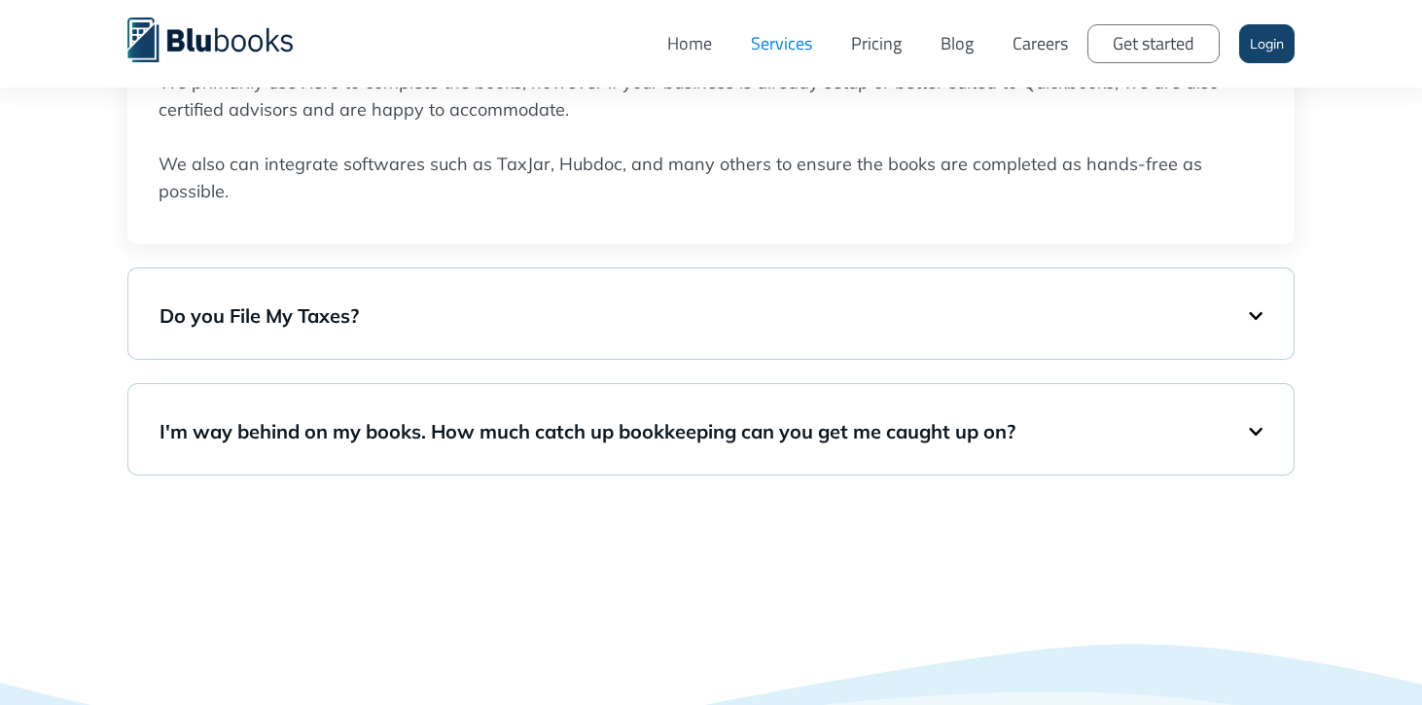 The height and width of the screenshot is (705, 1422). What do you see at coordinates (781, 44) in the screenshot?
I see `a: Services` at bounding box center [781, 44].